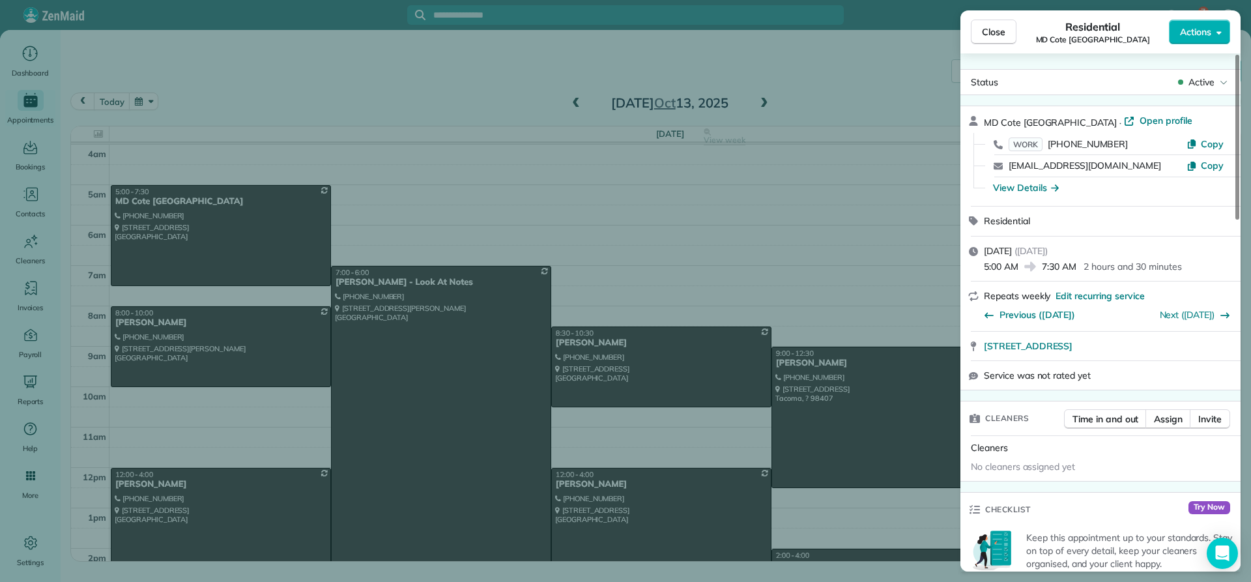 The height and width of the screenshot is (582, 1251). Describe the element at coordinates (1001, 266) in the screenshot. I see `span: 5:00 AM` at that location.